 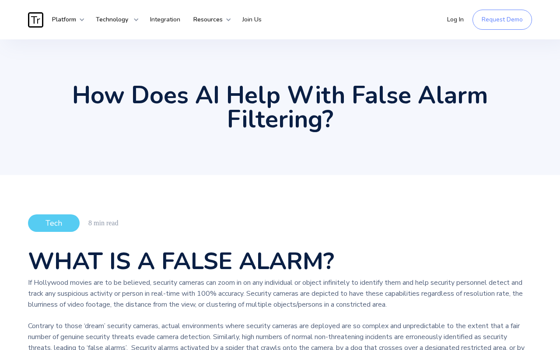 I want to click on div: Resources, so click(x=209, y=20).